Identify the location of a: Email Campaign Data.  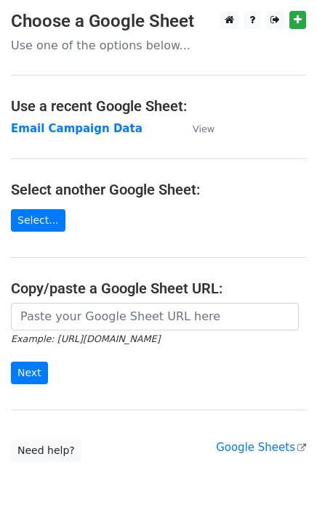
(76, 129).